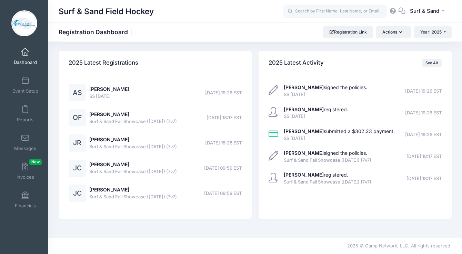 The height and width of the screenshot is (254, 462). What do you see at coordinates (25, 114) in the screenshot?
I see `a: Reports` at bounding box center [25, 114].